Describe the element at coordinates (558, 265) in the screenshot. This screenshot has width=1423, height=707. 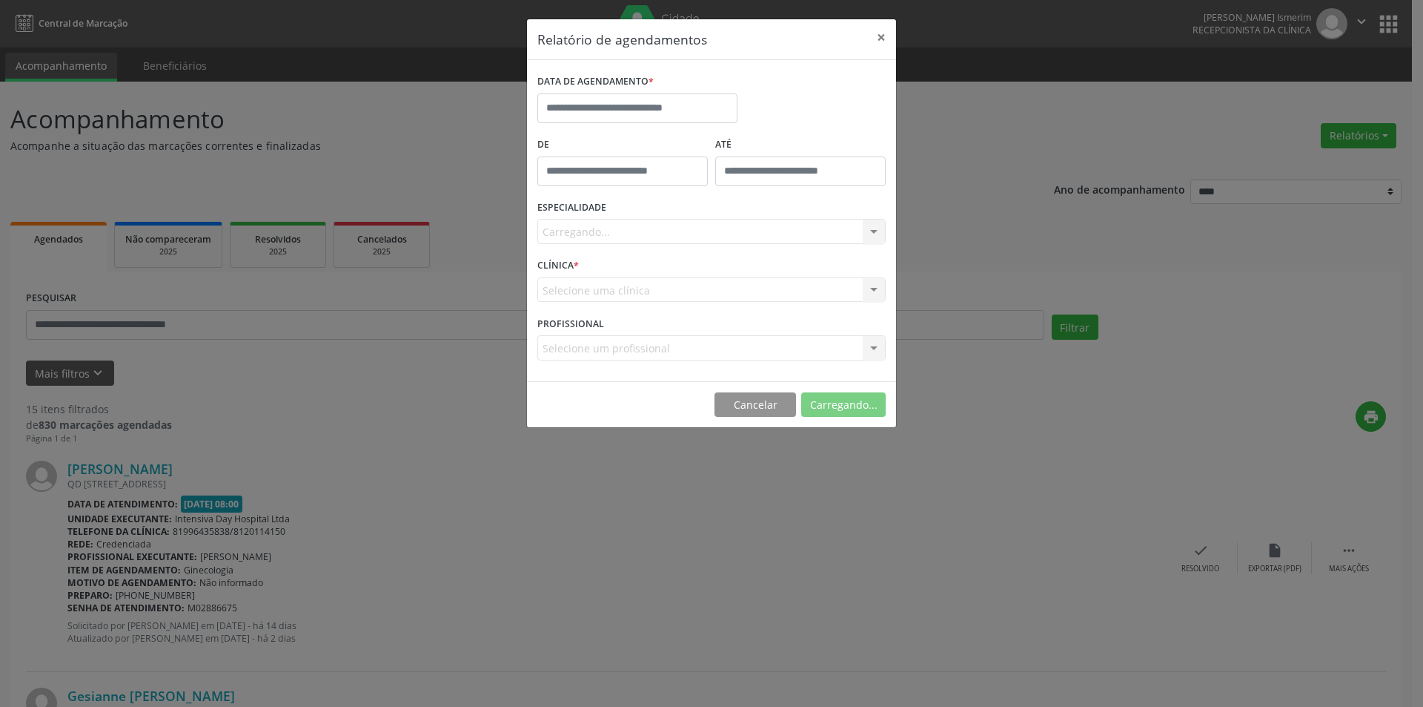
I see `label: CLÍNICA` at that location.